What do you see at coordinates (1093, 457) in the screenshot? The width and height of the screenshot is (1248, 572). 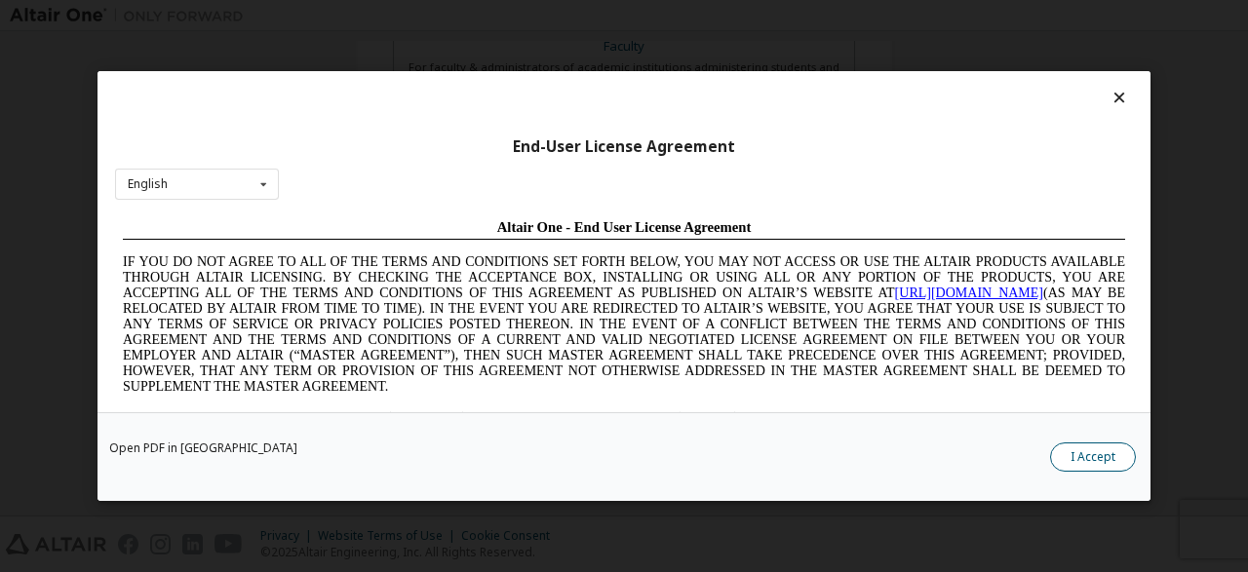 I see `button: I Accept` at bounding box center [1093, 457].